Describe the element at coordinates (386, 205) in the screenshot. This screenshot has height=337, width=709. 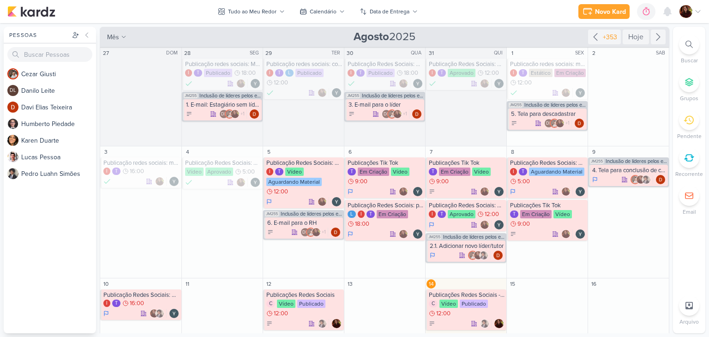
I see `div: Publicação Redes Sociais: prévia vídeo Faria Lima` at that location.